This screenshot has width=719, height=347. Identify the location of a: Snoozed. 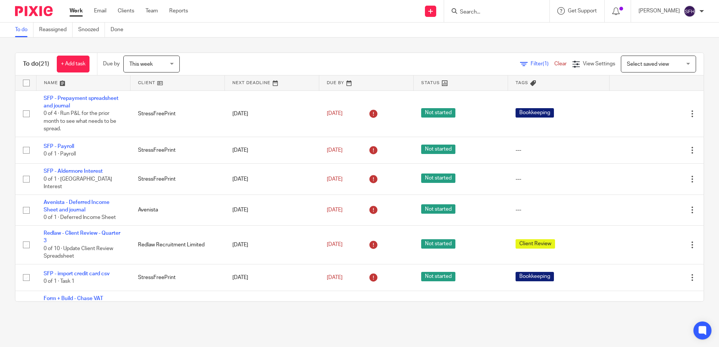
(91, 30).